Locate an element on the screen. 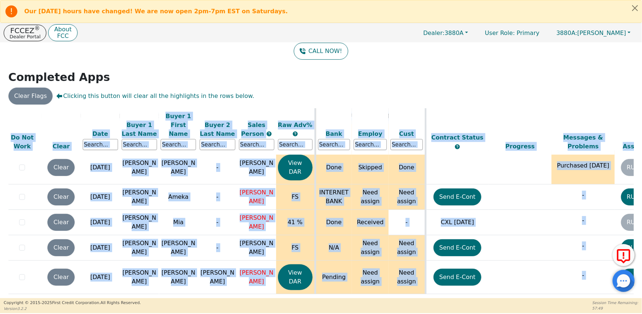  p: Primary is located at coordinates (512, 33).